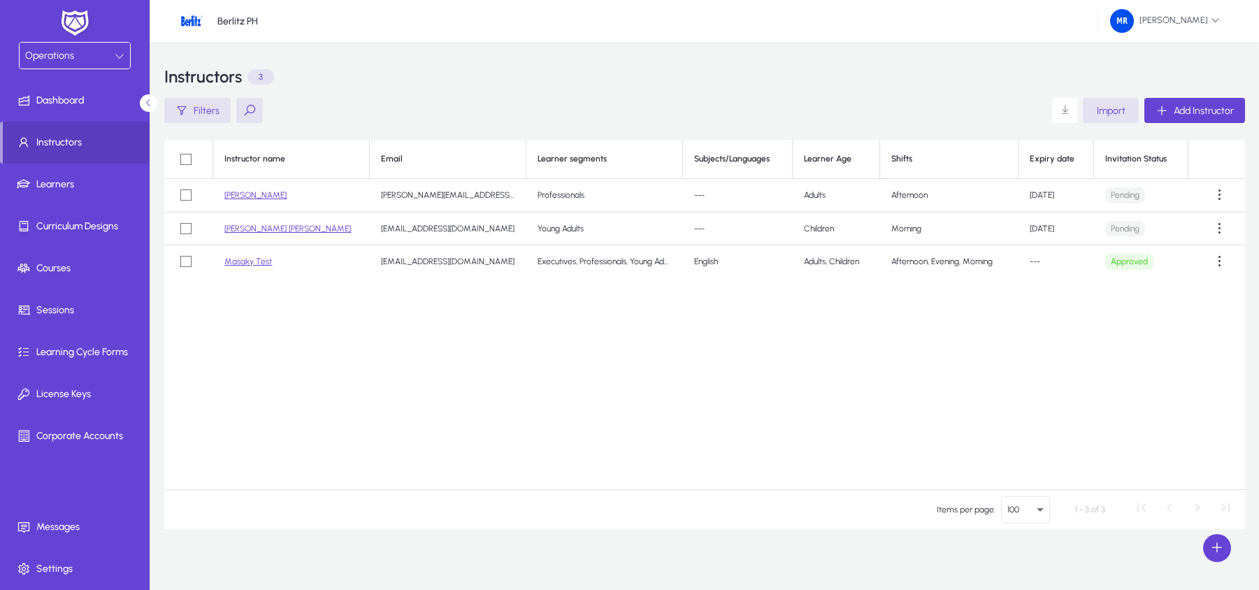  What do you see at coordinates (78, 436) in the screenshot?
I see `a: Corporate Accounts` at bounding box center [78, 436].